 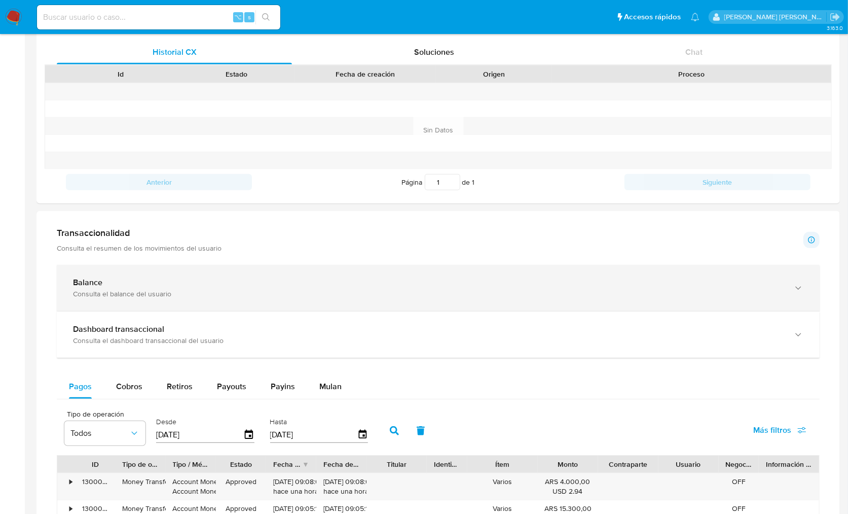 What do you see at coordinates (695, 17) in the screenshot?
I see `a: Notificaciones` at bounding box center [695, 17].